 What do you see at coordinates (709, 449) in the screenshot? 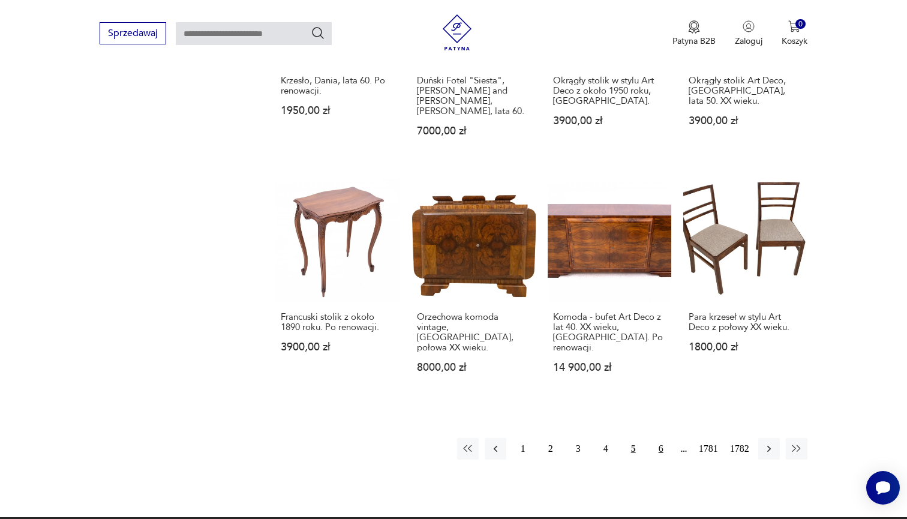
I see `button: 1781` at bounding box center [709, 449].